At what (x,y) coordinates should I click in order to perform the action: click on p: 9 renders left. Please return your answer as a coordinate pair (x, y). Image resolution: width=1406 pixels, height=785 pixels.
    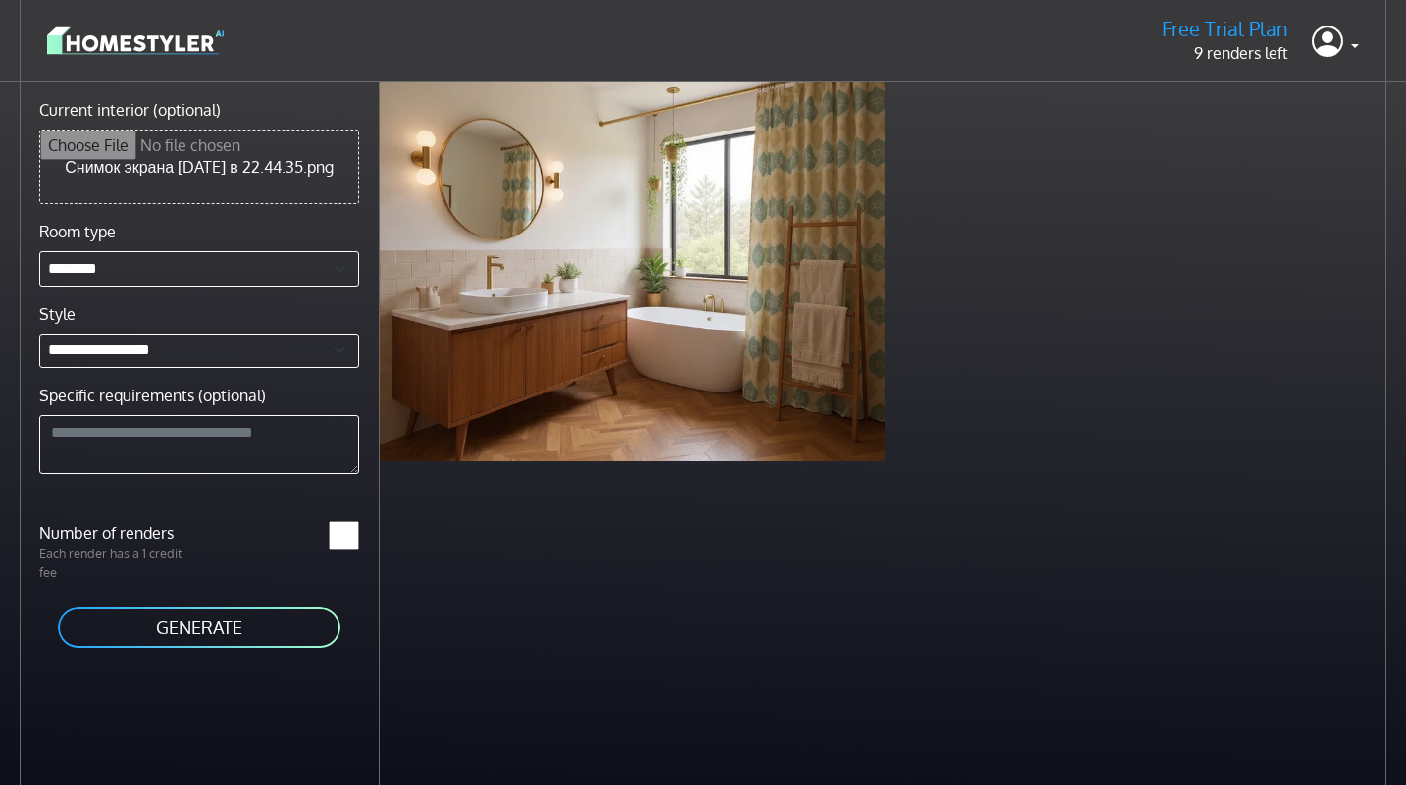
    Looking at the image, I should click on (1225, 53).